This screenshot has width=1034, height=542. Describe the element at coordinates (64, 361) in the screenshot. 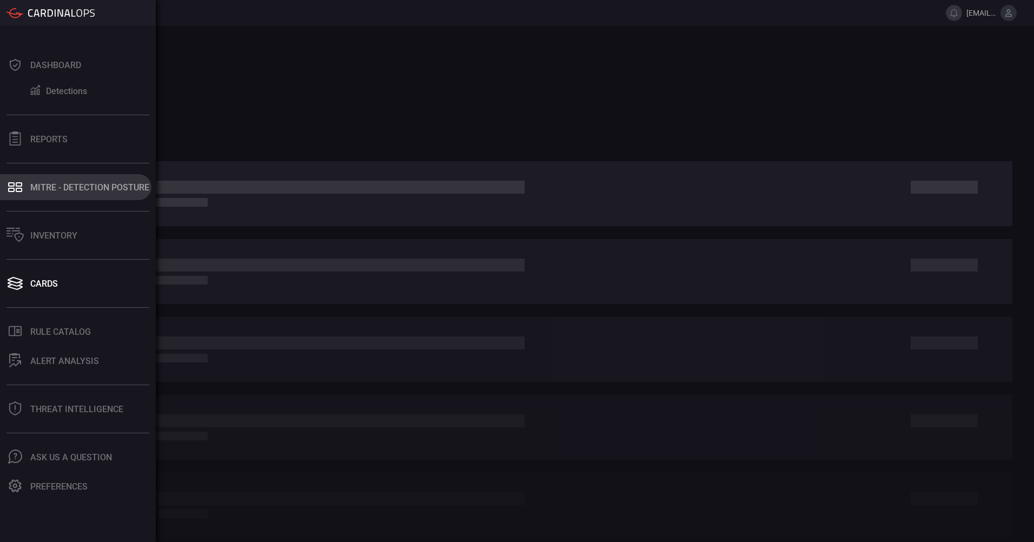

I see `div: ALERT ANALYSIS` at that location.